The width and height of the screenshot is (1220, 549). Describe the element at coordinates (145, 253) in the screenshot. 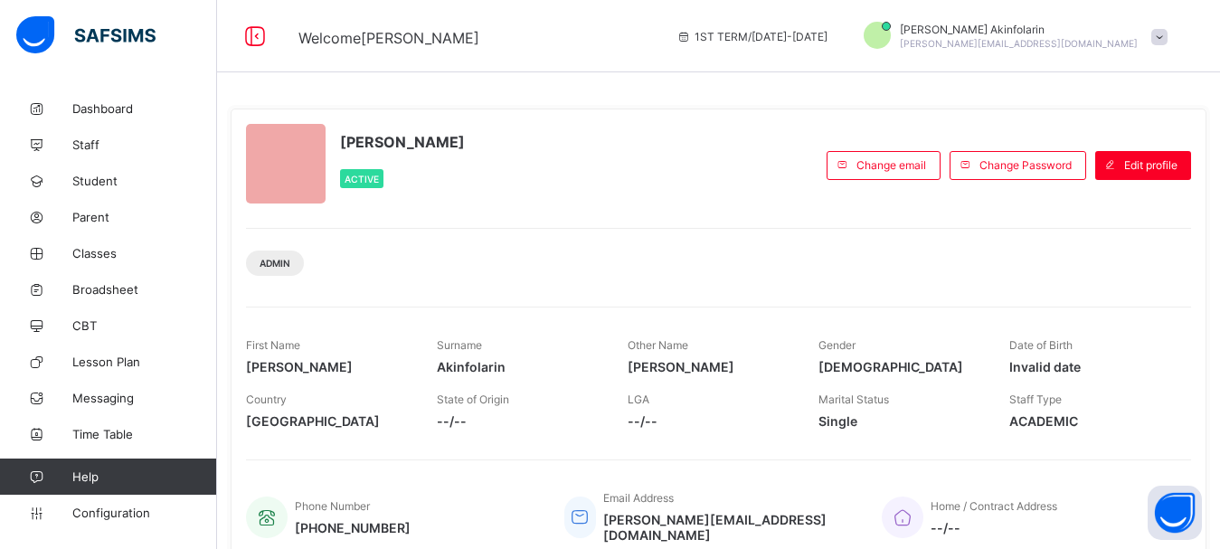

I see `span: Classes` at that location.